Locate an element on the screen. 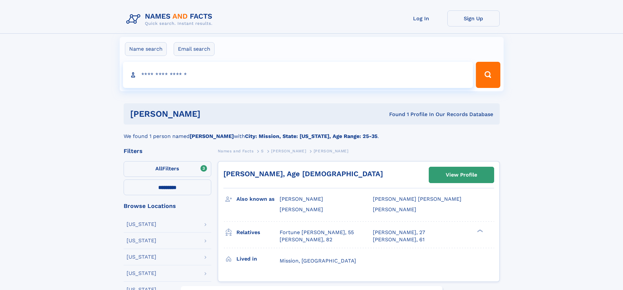 The width and height of the screenshot is (623, 290). label: Email search is located at coordinates (194, 49).